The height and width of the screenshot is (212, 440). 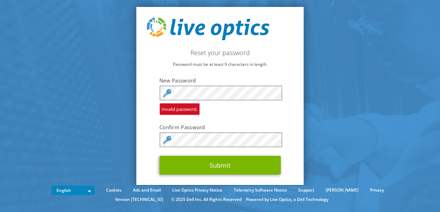 What do you see at coordinates (147, 190) in the screenshot?
I see `a: Ads and Email` at bounding box center [147, 190].